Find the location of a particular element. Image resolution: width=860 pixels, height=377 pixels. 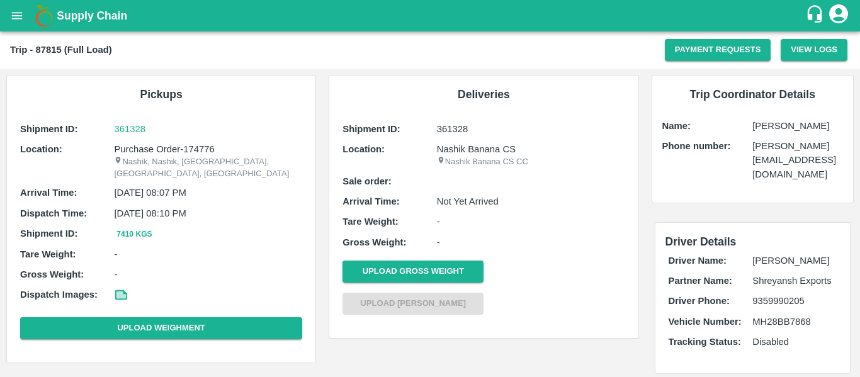

div: customer-support is located at coordinates (816, 16).